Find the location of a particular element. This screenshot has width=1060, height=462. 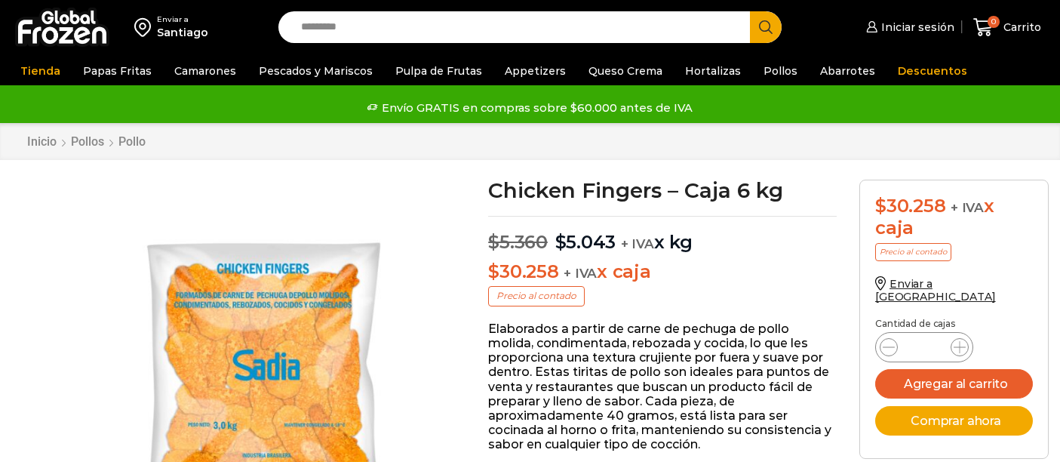

button: Comprar ahora is located at coordinates (953, 420).